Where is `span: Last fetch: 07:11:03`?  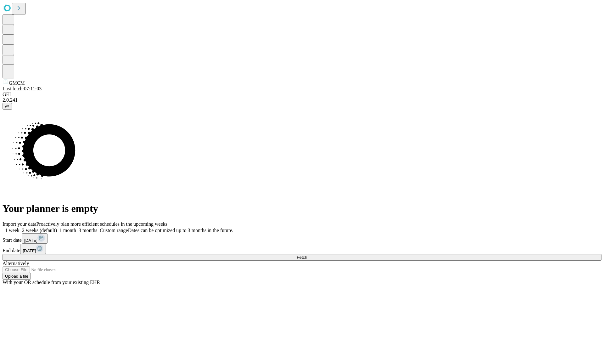 span: Last fetch: 07:11:03 is located at coordinates (22, 88).